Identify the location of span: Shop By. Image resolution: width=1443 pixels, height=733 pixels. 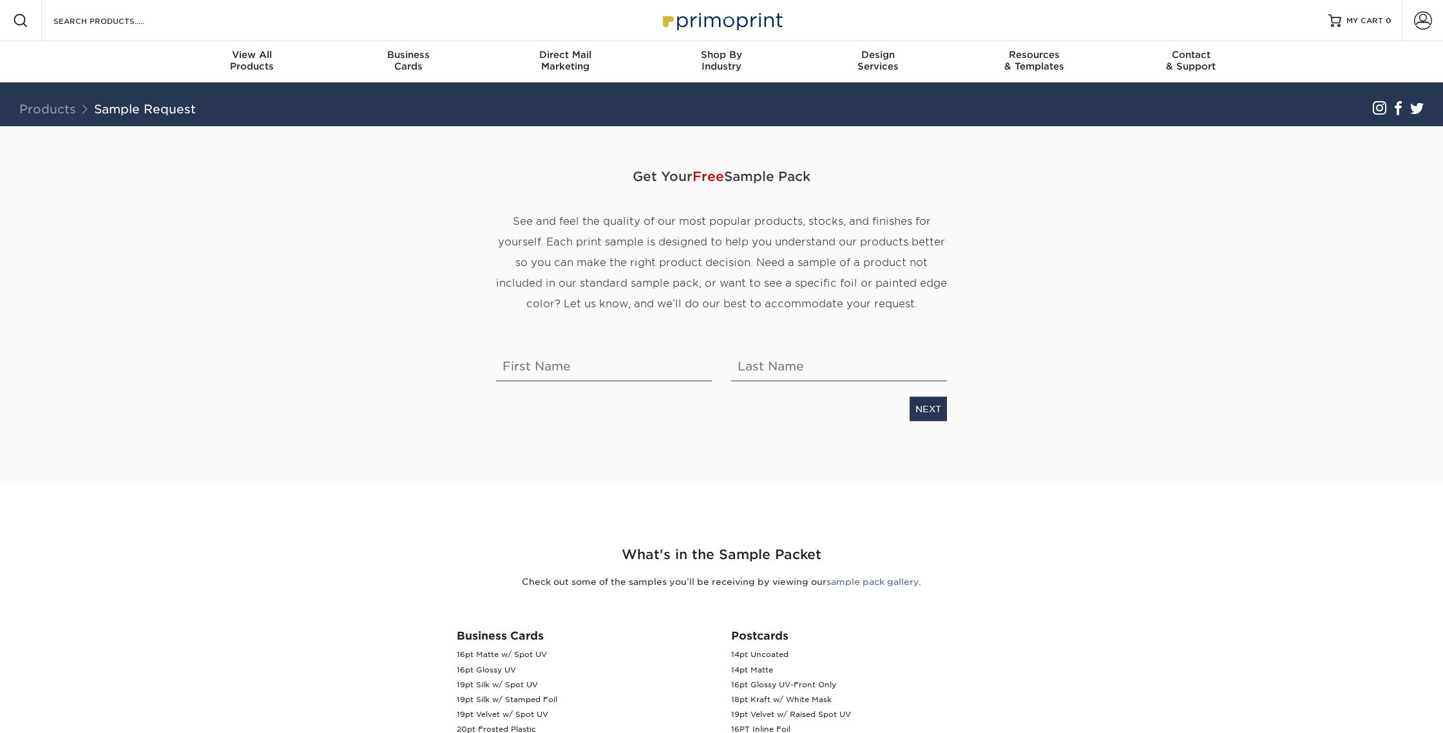
(721, 55).